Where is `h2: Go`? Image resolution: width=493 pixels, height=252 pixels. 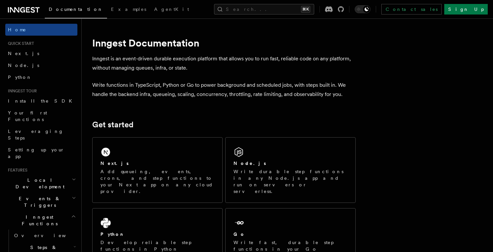
h2: Go is located at coordinates (239, 234).